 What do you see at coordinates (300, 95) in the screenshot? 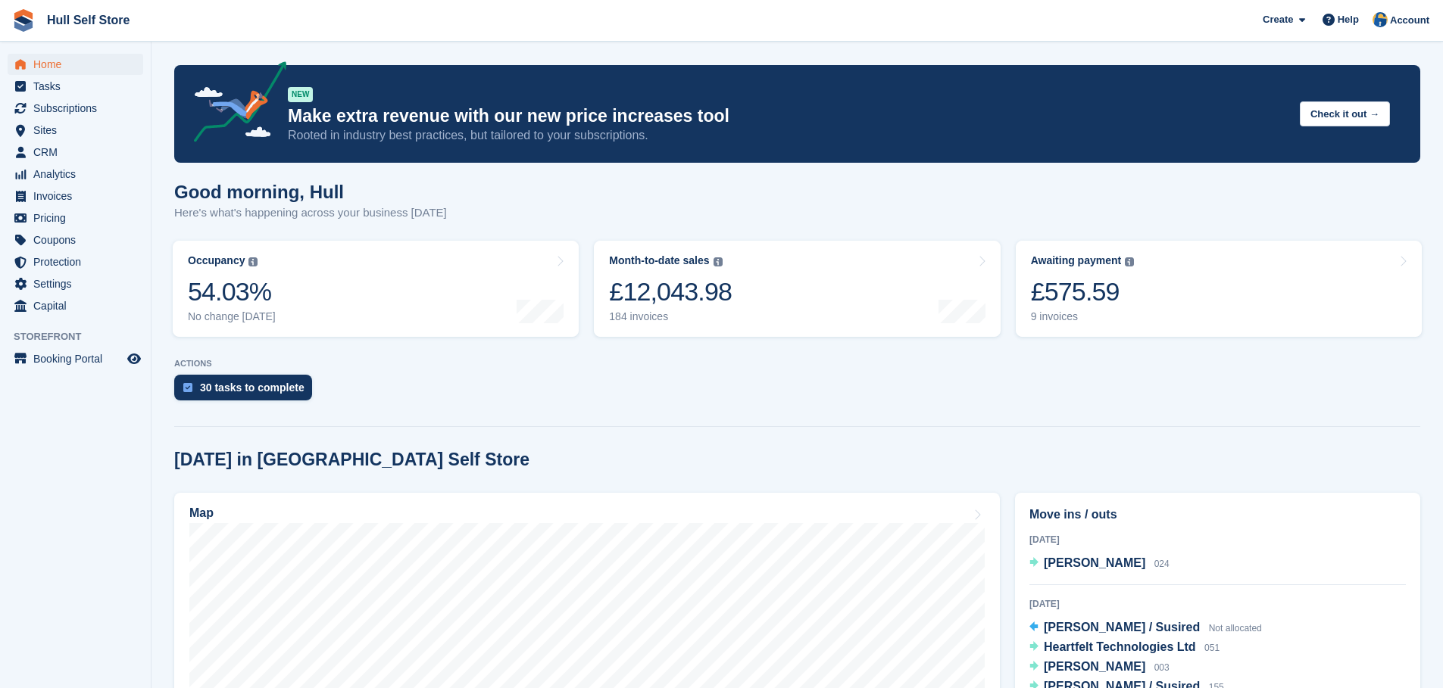
I see `div: NEW` at bounding box center [300, 95].